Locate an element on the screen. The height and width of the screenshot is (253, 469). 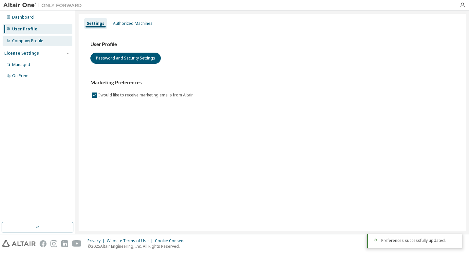
div: Company Profile is located at coordinates (27, 41).